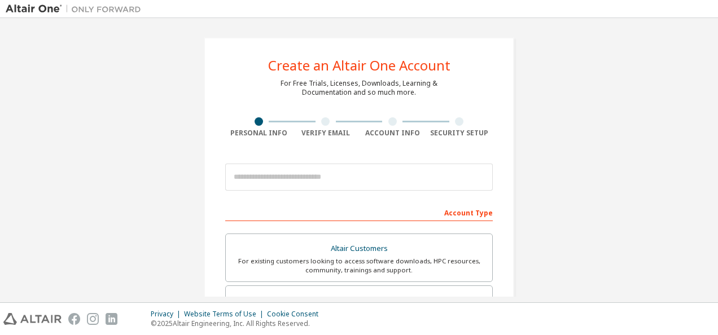 The height and width of the screenshot is (335, 718). Describe the element at coordinates (359, 212) in the screenshot. I see `div: Account Type` at that location.